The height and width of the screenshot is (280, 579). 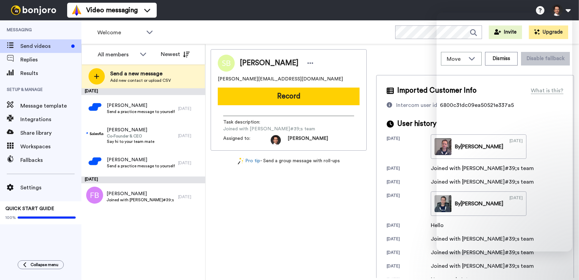 What do you see at coordinates (44, 46) in the screenshot?
I see `span: Send videos` at bounding box center [44, 46].